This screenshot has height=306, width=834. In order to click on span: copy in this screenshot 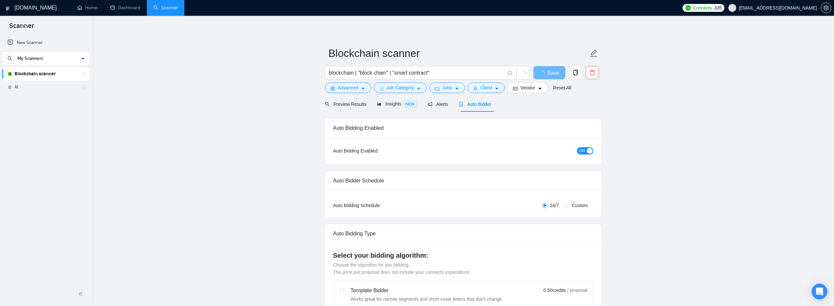, I will do `click(575, 73)`.